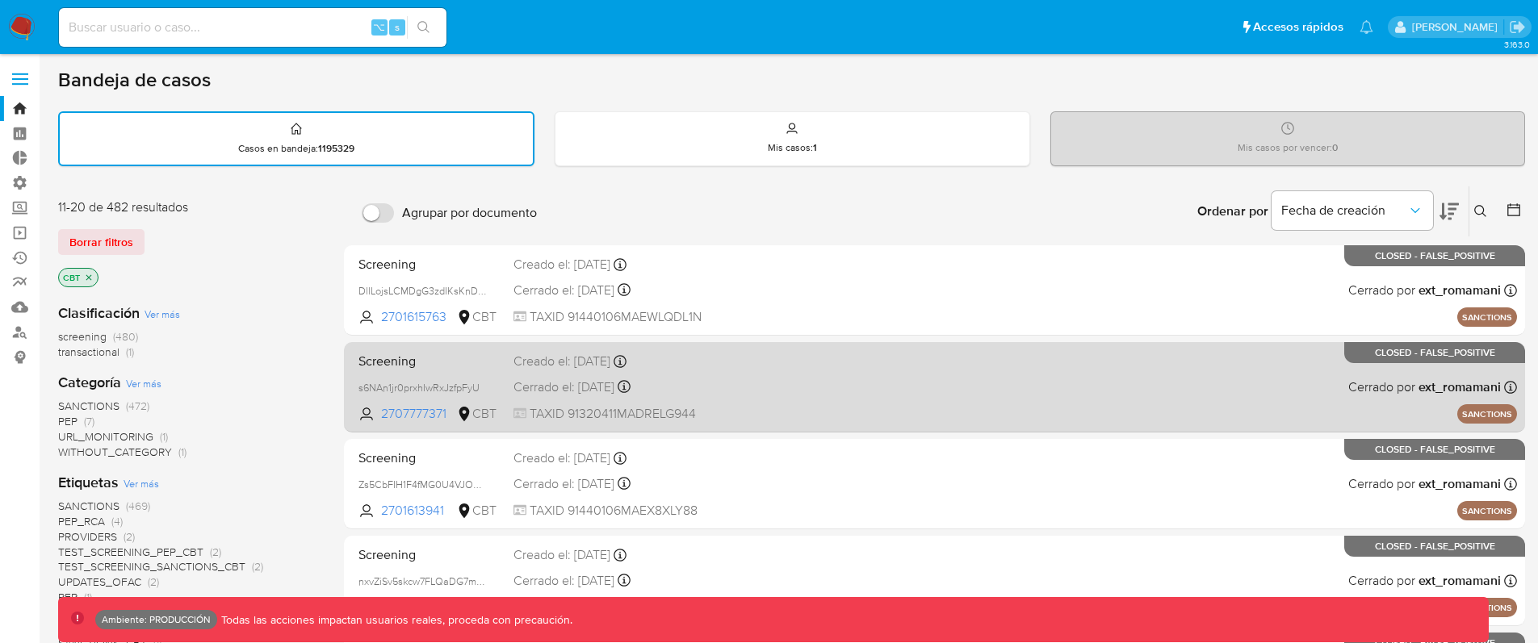 The width and height of the screenshot is (1538, 643). I want to click on p: Todas las acciones impactan usuarios reales, proceda con precaución., so click(395, 620).